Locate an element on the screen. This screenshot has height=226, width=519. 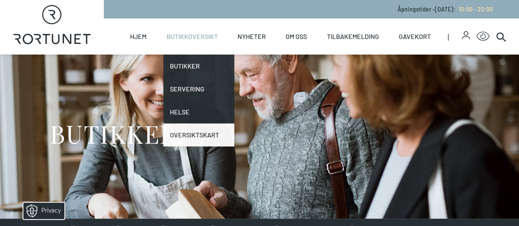
button: Open Accessibility Menu is located at coordinates (483, 37).